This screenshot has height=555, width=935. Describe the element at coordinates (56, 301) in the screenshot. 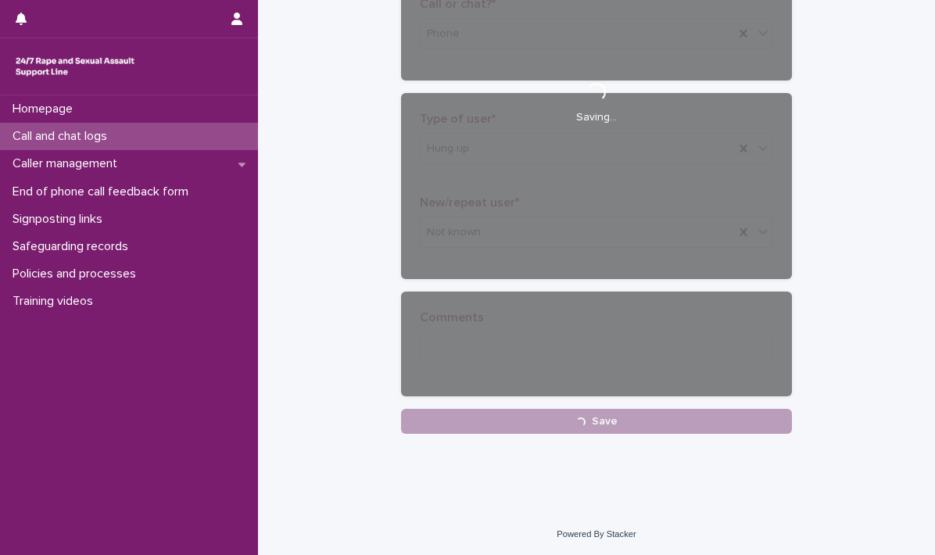

I see `p: Training videos` at that location.